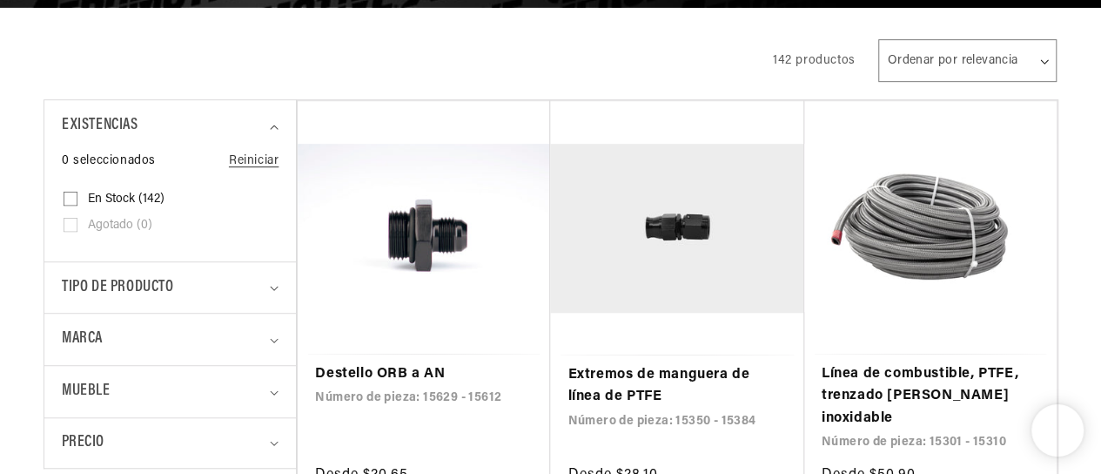 This screenshot has height=474, width=1101. What do you see at coordinates (120, 225) in the screenshot?
I see `font: Agotado (0)` at bounding box center [120, 225].